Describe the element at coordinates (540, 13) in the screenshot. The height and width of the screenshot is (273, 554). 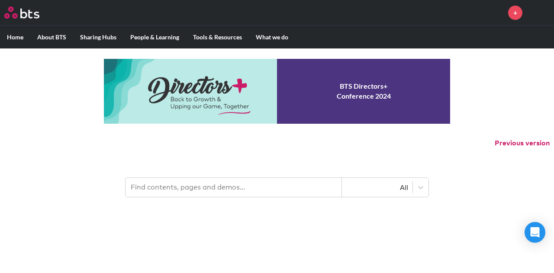
I see `img: Anna Kosareva` at that location.